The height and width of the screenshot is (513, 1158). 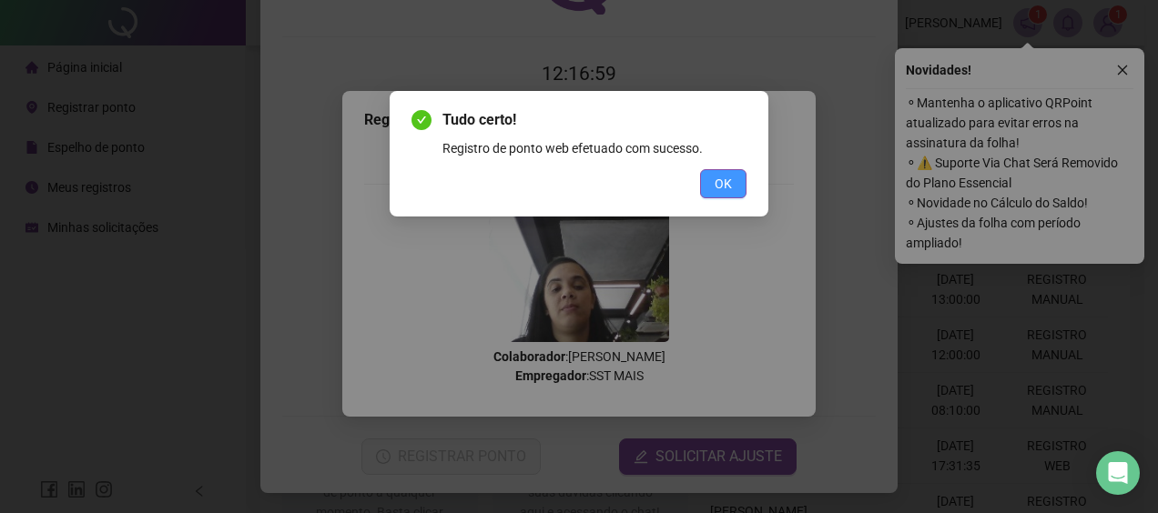 What do you see at coordinates (594, 148) in the screenshot?
I see `div: Registro de ponto web efetuado com sucesso.` at bounding box center [594, 148].